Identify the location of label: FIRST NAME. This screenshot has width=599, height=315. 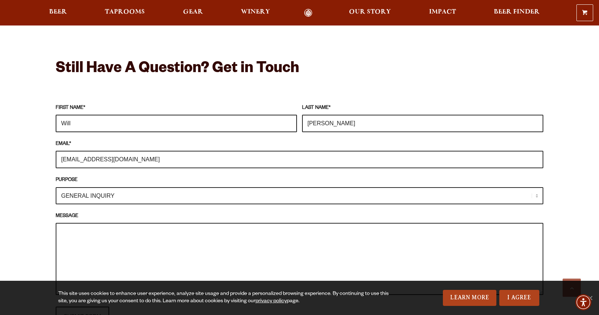
(176, 108).